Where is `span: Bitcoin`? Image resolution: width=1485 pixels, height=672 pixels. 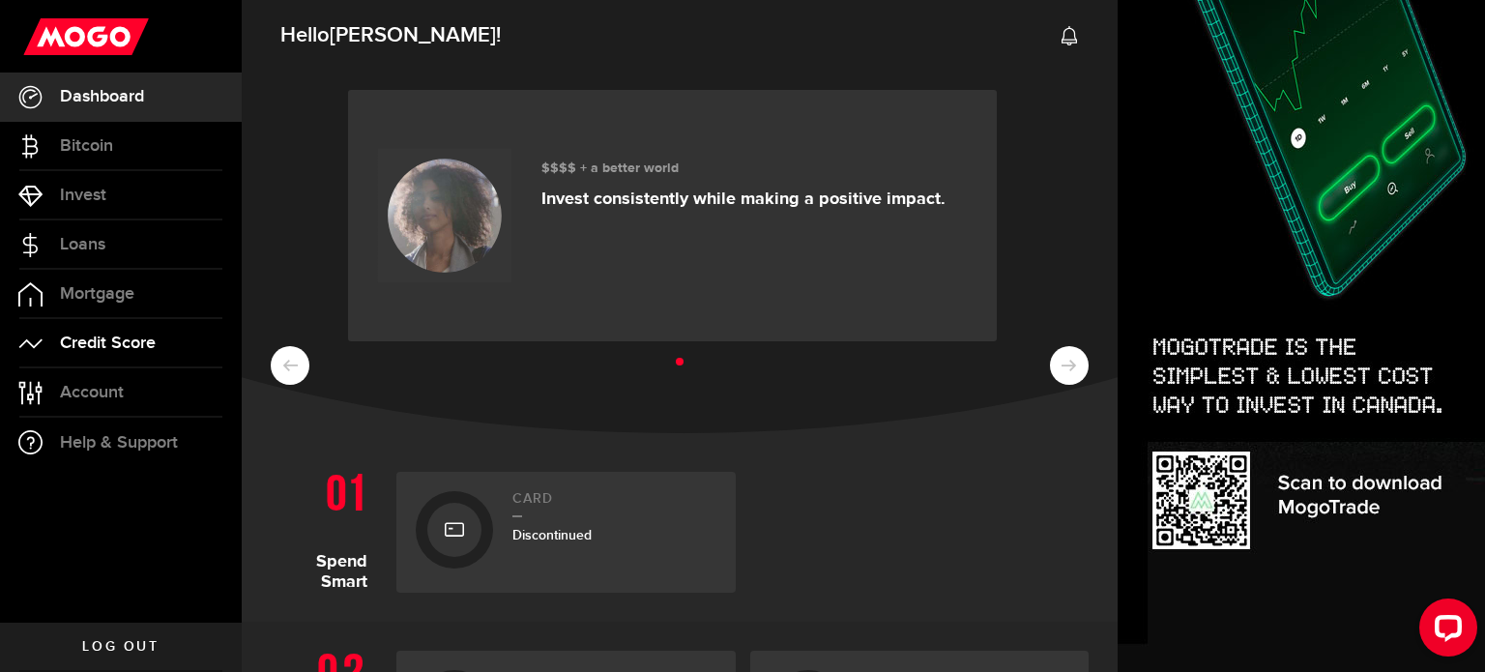 span: Bitcoin is located at coordinates (86, 146).